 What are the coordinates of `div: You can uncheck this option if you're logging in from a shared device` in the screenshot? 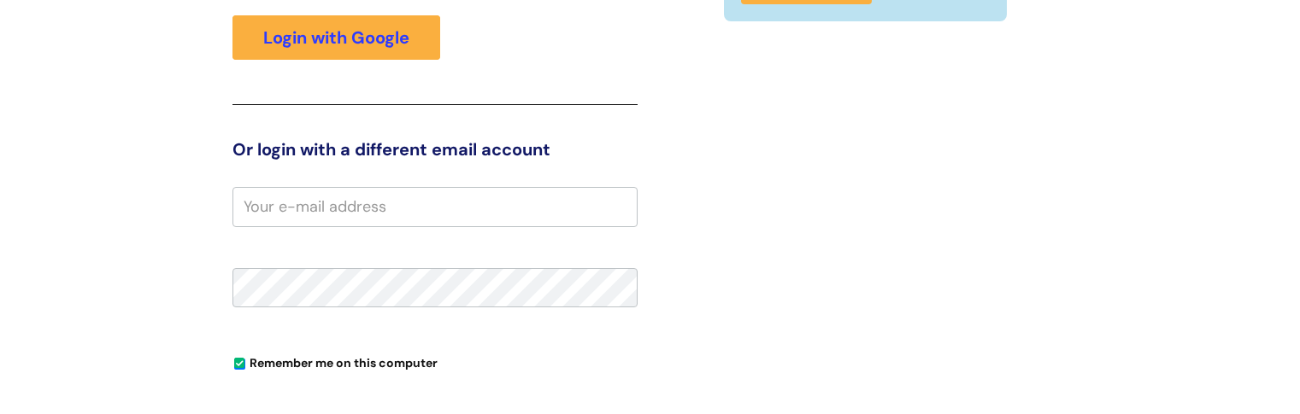 It's located at (435, 362).